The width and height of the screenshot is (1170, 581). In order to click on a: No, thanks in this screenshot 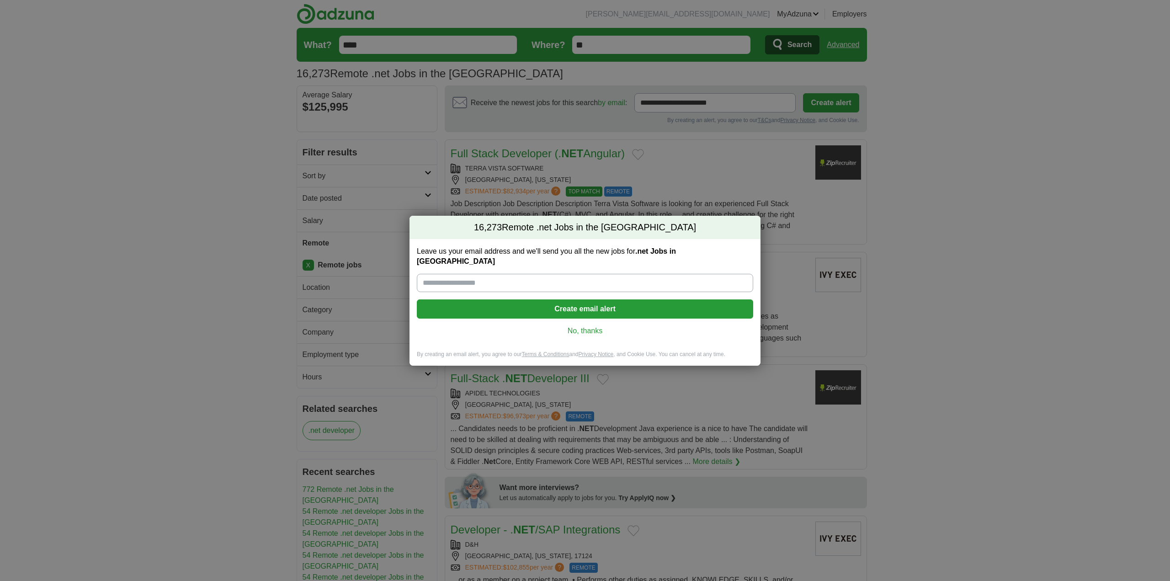, I will do `click(585, 331)`.